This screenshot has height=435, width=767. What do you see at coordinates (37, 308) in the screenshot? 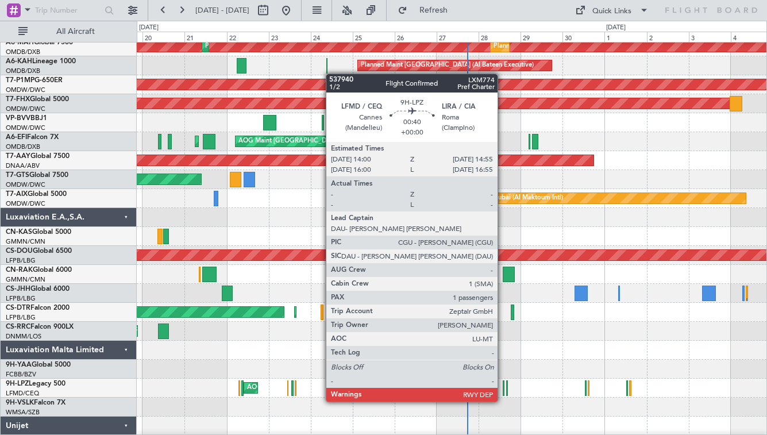
I see `a: CS-DTRFalcon 2000` at bounding box center [37, 308].